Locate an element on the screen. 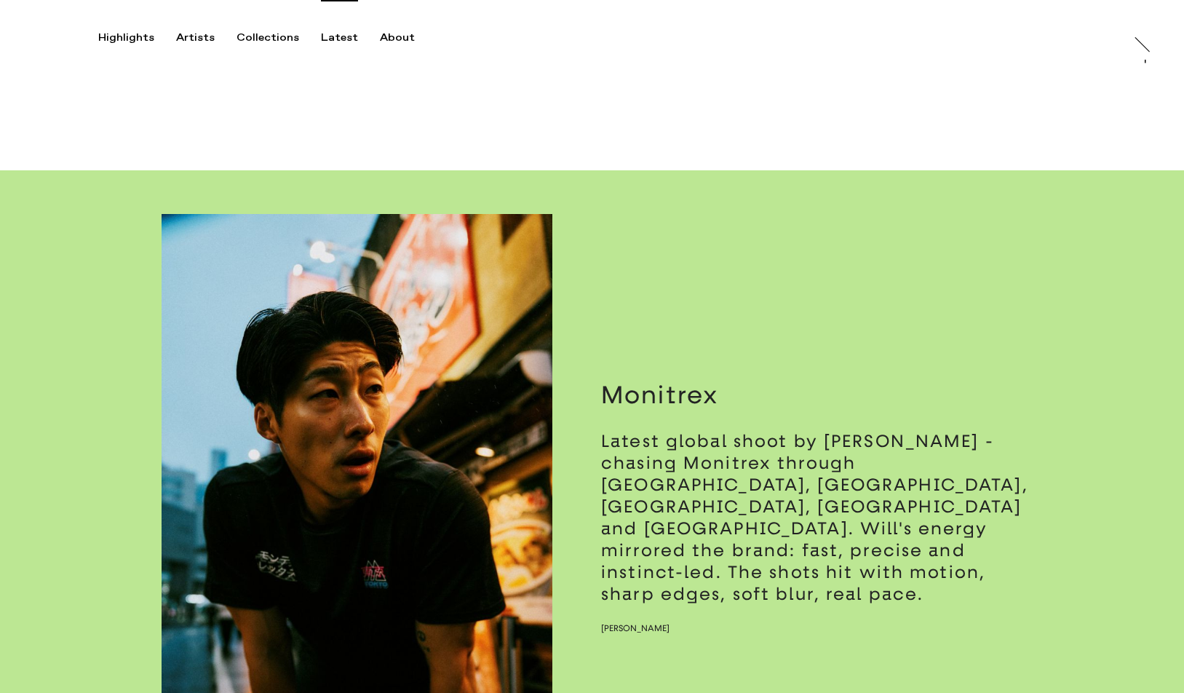 This screenshot has width=1184, height=693. div: Artists is located at coordinates (195, 38).